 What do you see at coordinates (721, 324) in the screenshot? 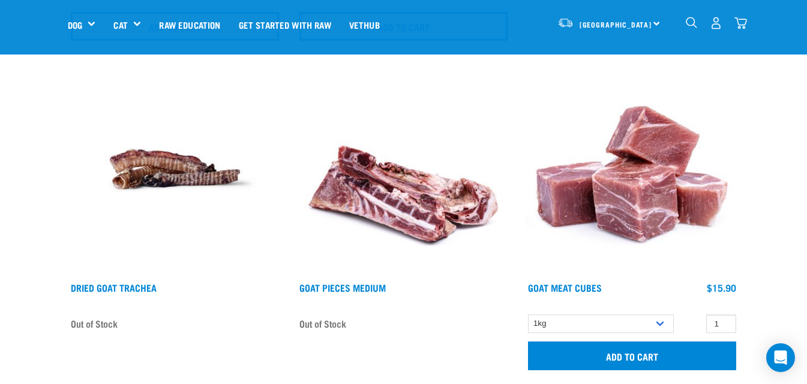
I see `input: 1` at bounding box center [721, 324].